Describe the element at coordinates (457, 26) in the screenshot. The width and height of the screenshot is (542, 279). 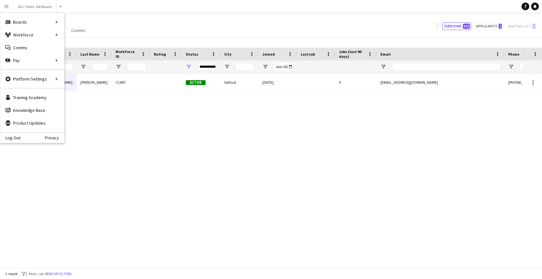
I see `button: Everyone923` at that location.